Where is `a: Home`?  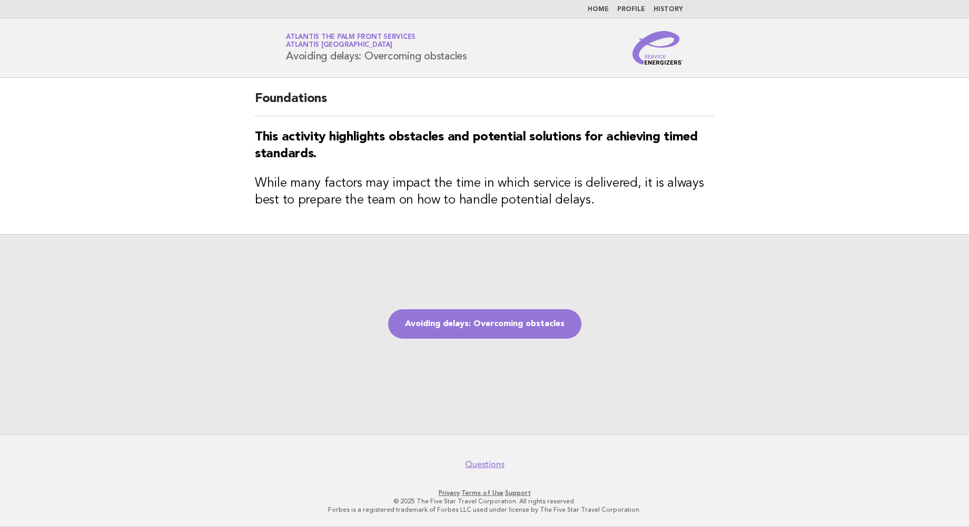
a: Home is located at coordinates (598, 9).